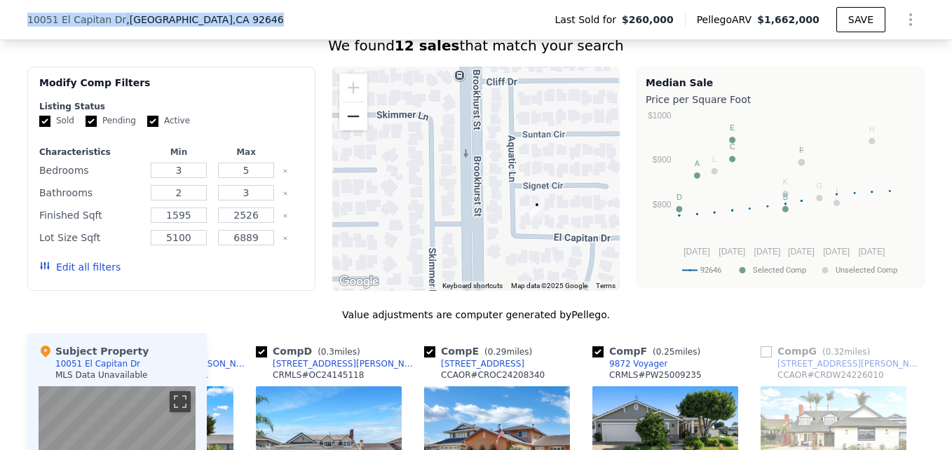 This screenshot has height=450, width=952. What do you see at coordinates (353, 116) in the screenshot?
I see `button: Zoom out` at bounding box center [353, 116].